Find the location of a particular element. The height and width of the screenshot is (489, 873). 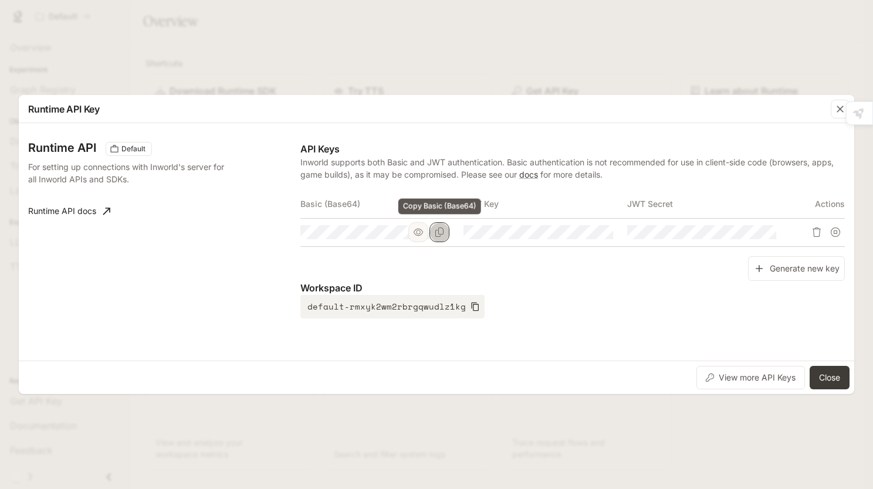

th: Basic (Base64) is located at coordinates (382, 204).